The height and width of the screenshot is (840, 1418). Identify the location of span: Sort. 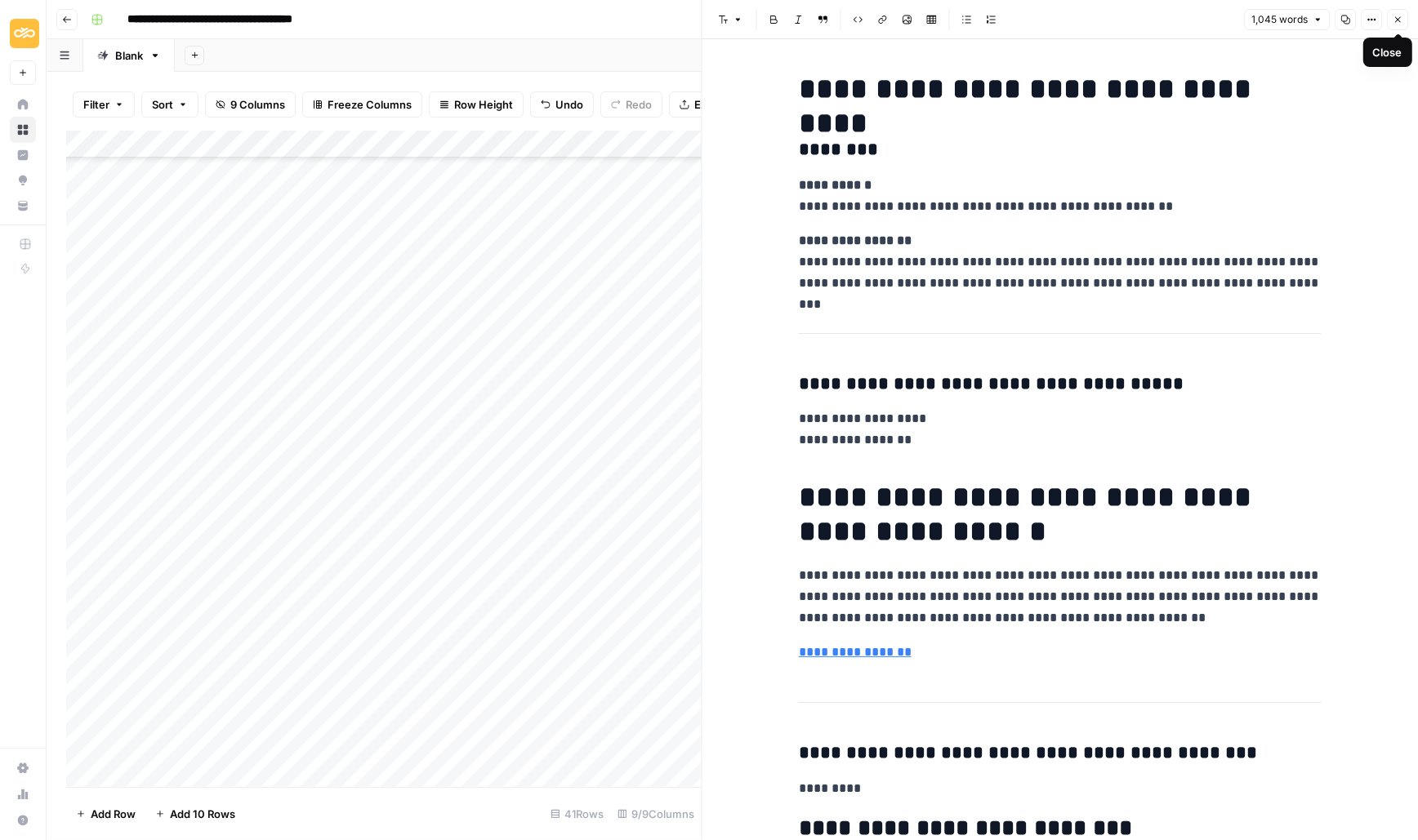
(163, 104).